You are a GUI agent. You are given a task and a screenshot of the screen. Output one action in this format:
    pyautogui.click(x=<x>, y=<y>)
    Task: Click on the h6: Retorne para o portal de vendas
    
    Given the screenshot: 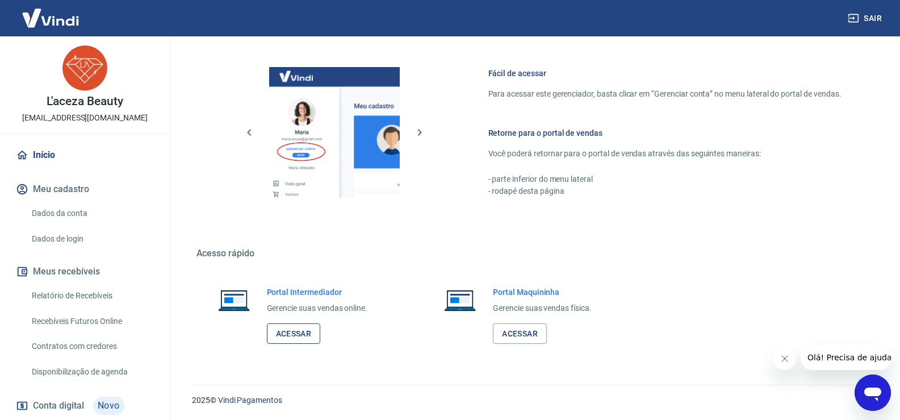 What is the action you would take?
    pyautogui.click(x=665, y=133)
    